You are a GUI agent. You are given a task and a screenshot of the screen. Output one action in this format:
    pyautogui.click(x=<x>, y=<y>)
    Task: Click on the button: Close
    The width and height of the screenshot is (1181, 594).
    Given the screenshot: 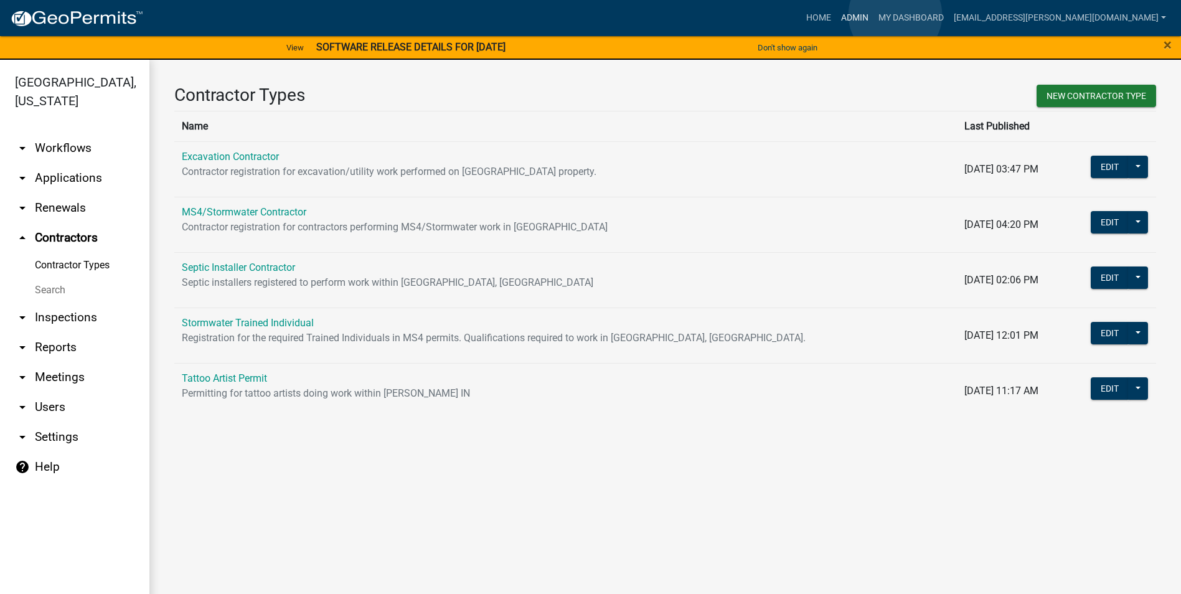 What is the action you would take?
    pyautogui.click(x=1167, y=45)
    